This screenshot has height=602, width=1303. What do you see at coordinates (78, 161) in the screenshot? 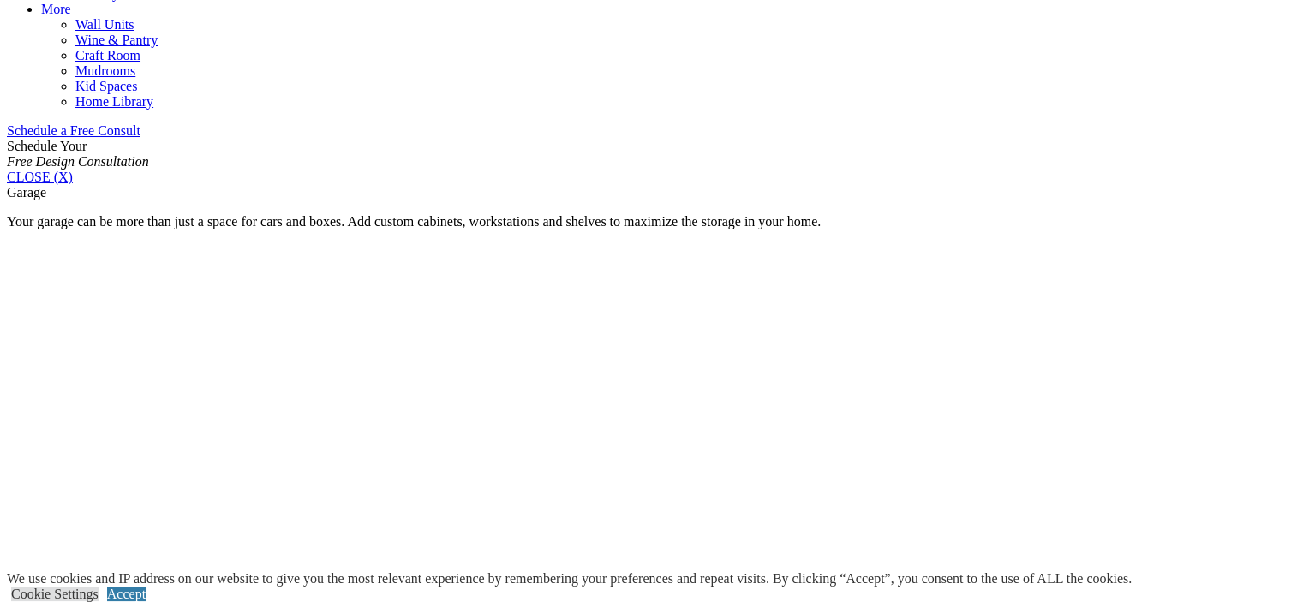
I see `em: Free Design Consultation` at bounding box center [78, 161].